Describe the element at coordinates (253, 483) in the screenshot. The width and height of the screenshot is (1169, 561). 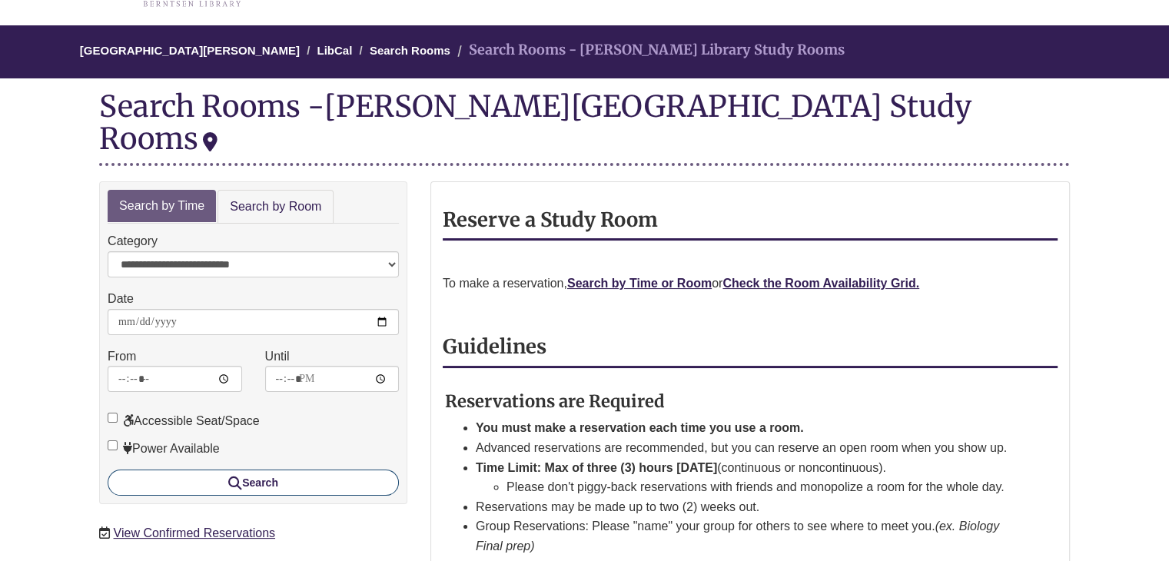
I see `button: Search` at that location.